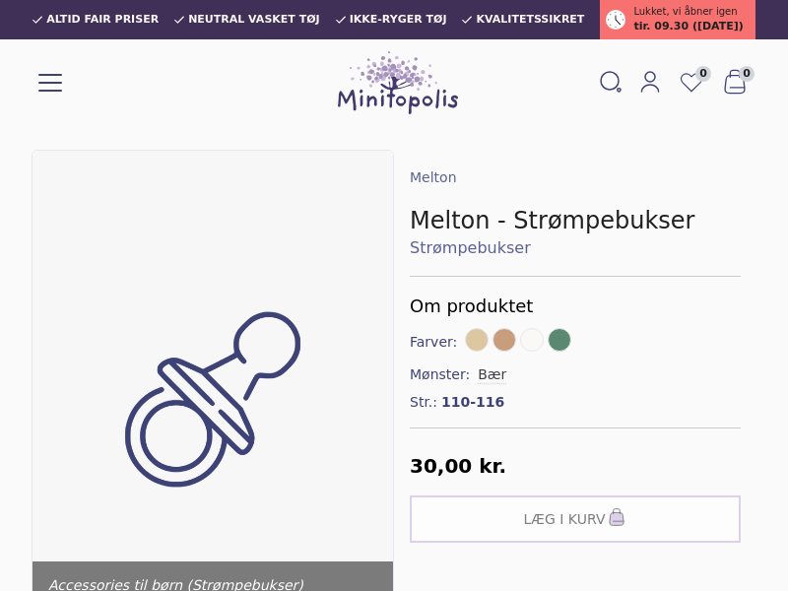  Describe the element at coordinates (398, 20) in the screenshot. I see `span: Ikke-ryger tøj` at that location.